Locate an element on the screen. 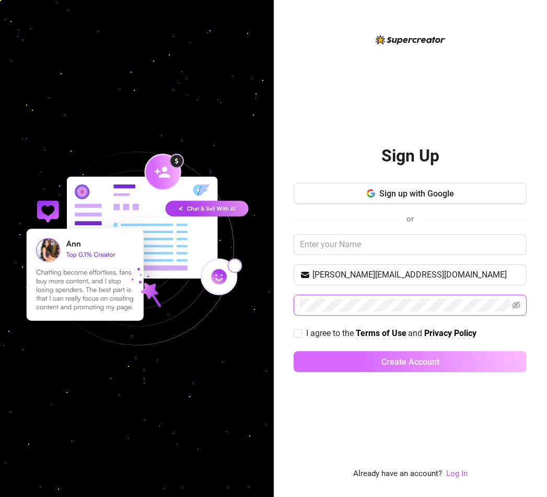 This screenshot has height=497, width=547. a: Terms of Use is located at coordinates (381, 333).